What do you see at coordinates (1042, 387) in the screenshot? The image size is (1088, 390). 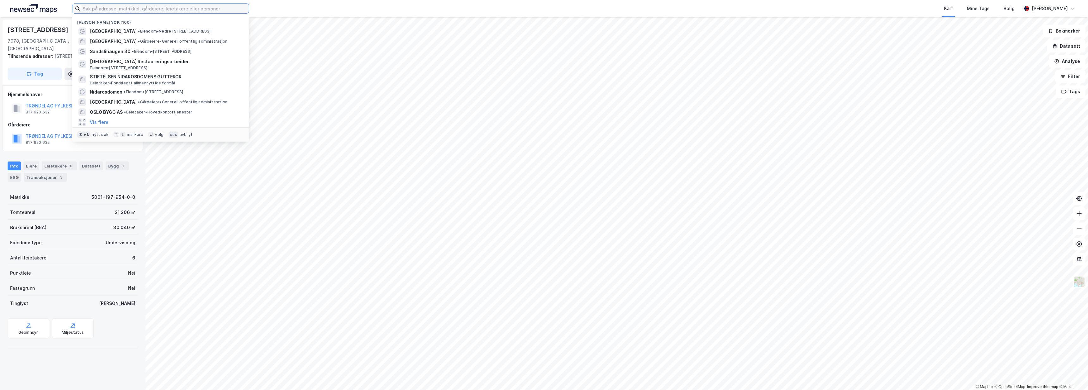 I see `a: Improve this map` at bounding box center [1042, 387].